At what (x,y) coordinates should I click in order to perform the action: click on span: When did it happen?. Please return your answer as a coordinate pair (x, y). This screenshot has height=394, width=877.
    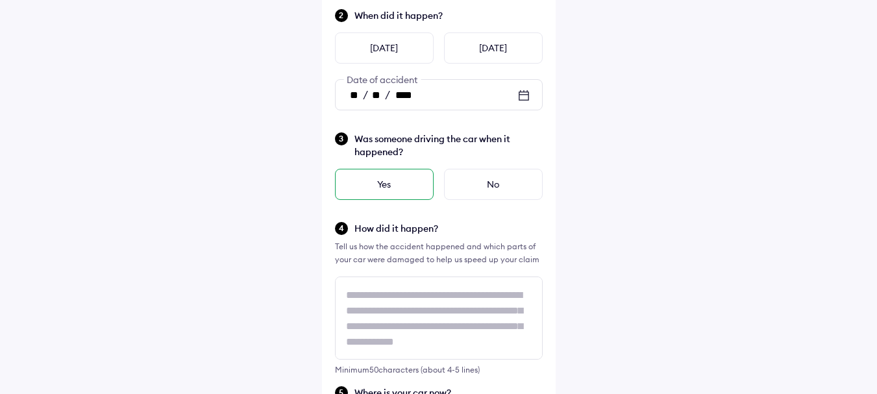
    Looking at the image, I should click on (449, 16).